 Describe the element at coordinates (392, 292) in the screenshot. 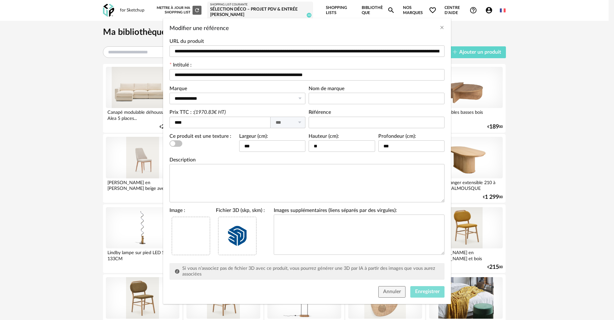

I see `span: Annuler` at that location.